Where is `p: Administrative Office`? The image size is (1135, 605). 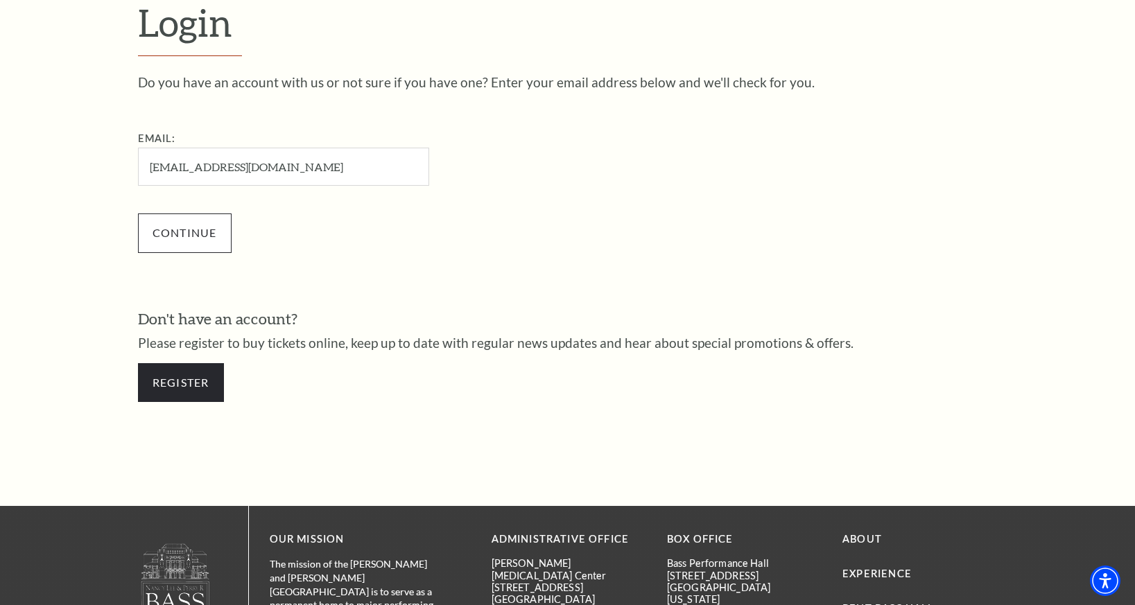 p: Administrative Office is located at coordinates (569, 540).